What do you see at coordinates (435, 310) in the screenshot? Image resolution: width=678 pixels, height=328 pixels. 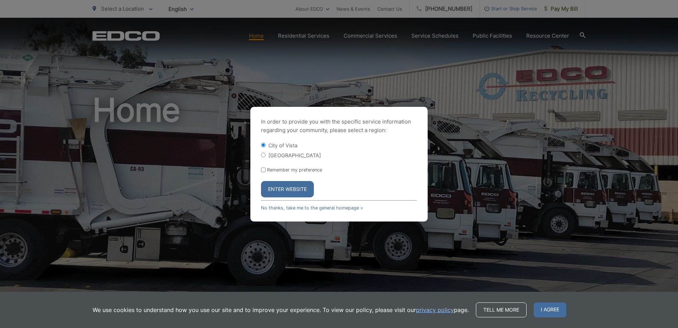 I see `a: privacy policy` at bounding box center [435, 310].